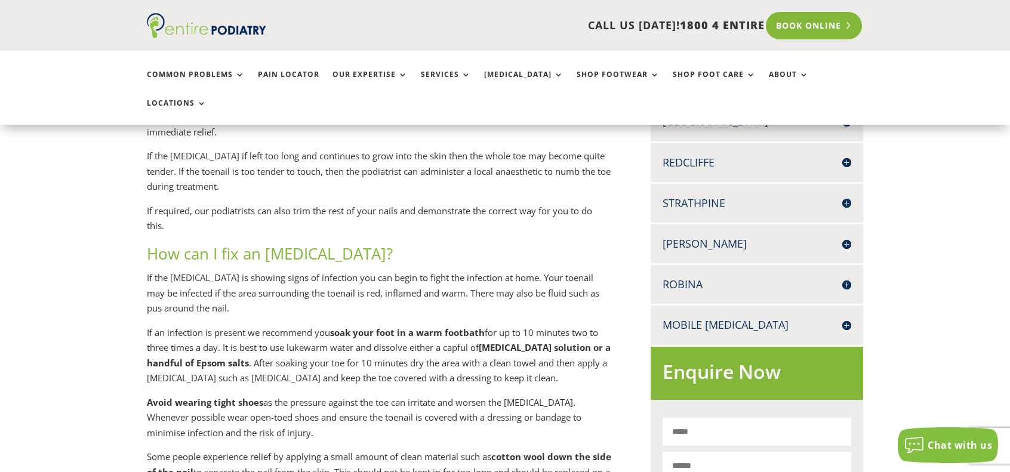 This screenshot has width=1010, height=472. What do you see at coordinates (960, 446) in the screenshot?
I see `span: Chat with us` at bounding box center [960, 446].